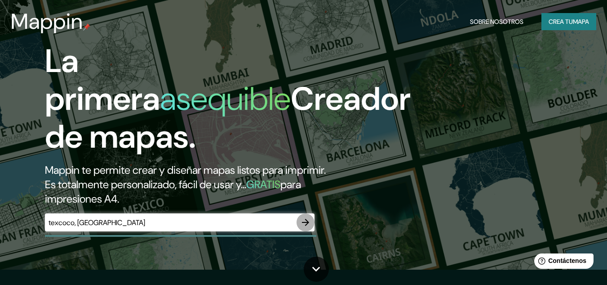  What do you see at coordinates (102, 80) in the screenshot?
I see `font: La primera` at bounding box center [102, 80].